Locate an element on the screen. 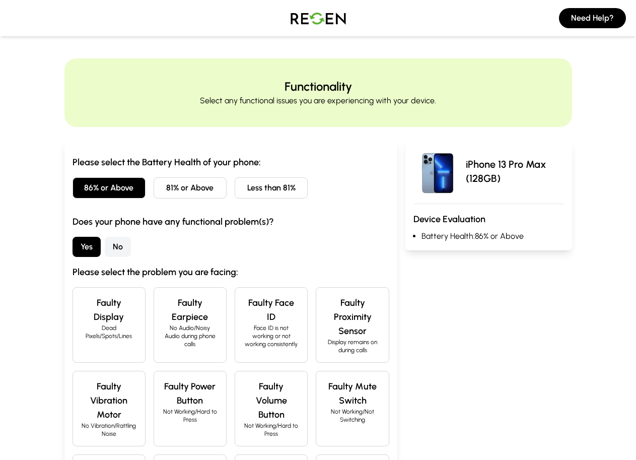 The width and height of the screenshot is (636, 460). p: Not Working/Not Switching is located at coordinates (352, 415).